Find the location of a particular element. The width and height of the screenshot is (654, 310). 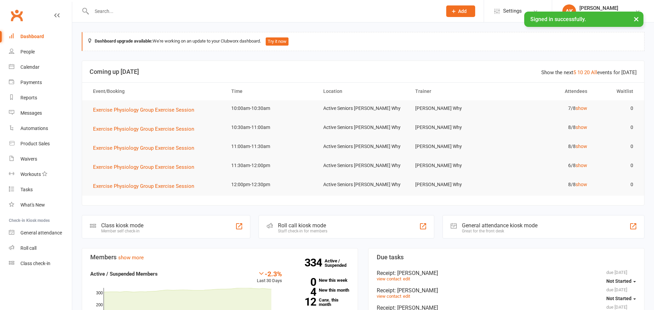

a: view contact is located at coordinates (389, 296).